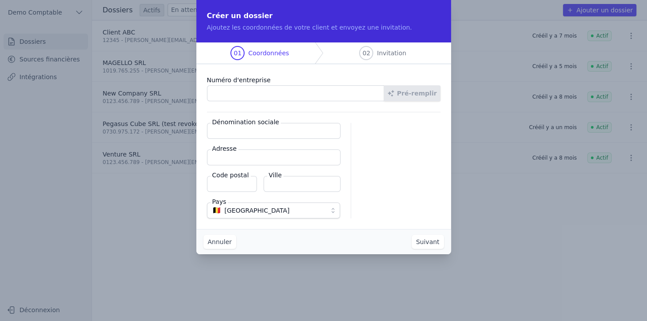  Describe the element at coordinates (324, 27) in the screenshot. I see `p: Ajoutez les coordonnées de votre client et envoyez une invitation.` at that location.